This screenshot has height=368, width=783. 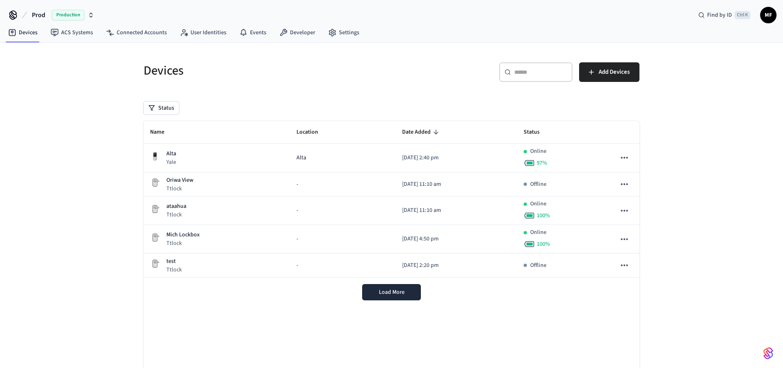 What do you see at coordinates (68, 15) in the screenshot?
I see `span: Production` at bounding box center [68, 15].